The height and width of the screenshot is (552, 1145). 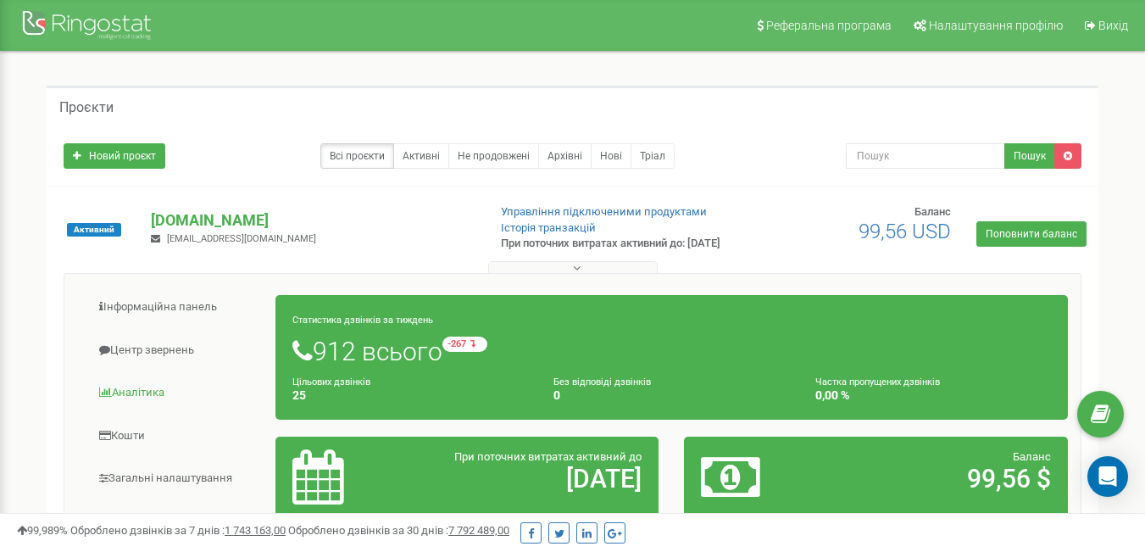 What do you see at coordinates (933, 395) in the screenshot?
I see `h4: 0,00 %` at bounding box center [933, 395].